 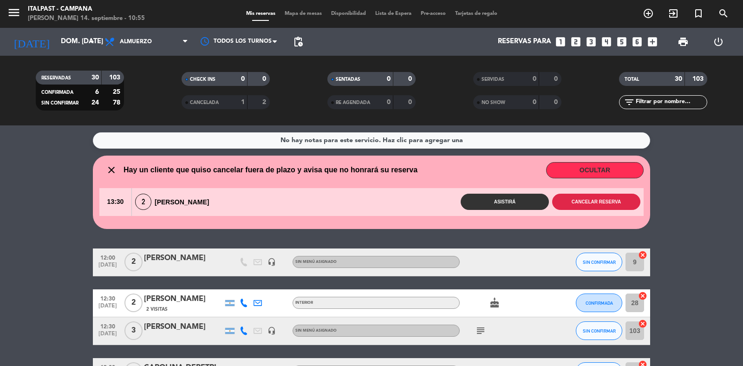 What do you see at coordinates (631, 79) in the screenshot?
I see `span: TOTAL` at bounding box center [631, 79].